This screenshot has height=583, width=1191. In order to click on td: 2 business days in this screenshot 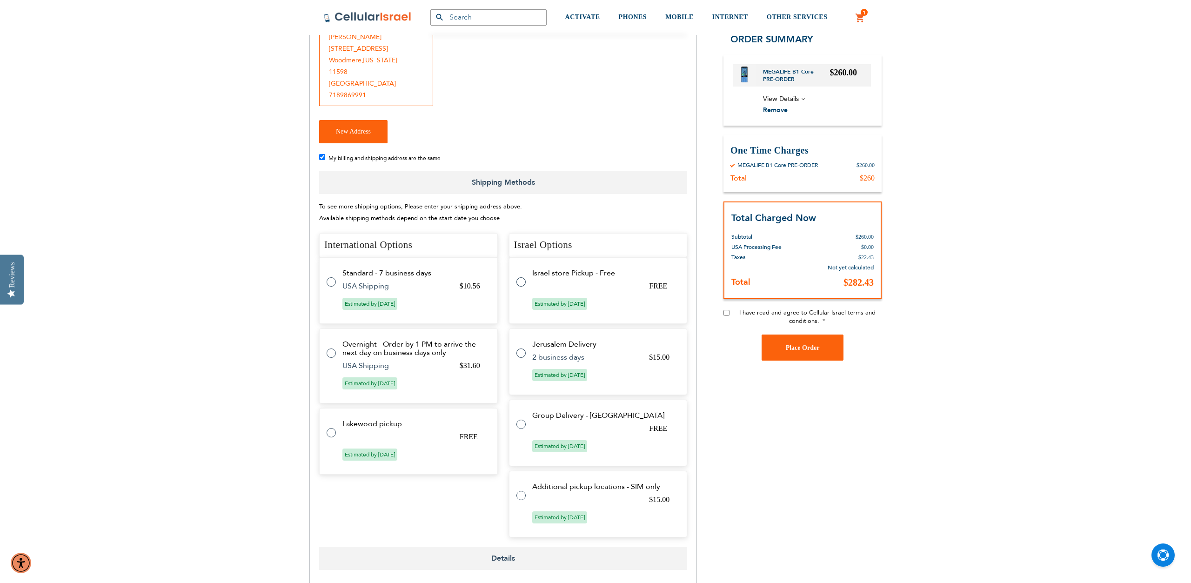, I will do `click(585, 357)`.